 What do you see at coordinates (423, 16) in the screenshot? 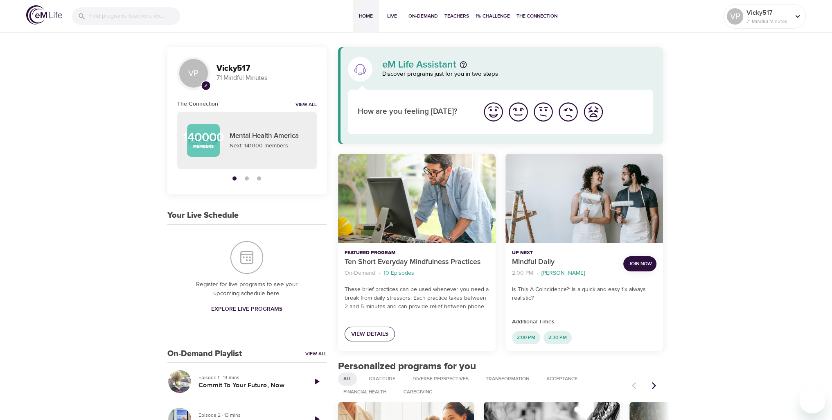
I see `span: On-Demand` at bounding box center [423, 16].